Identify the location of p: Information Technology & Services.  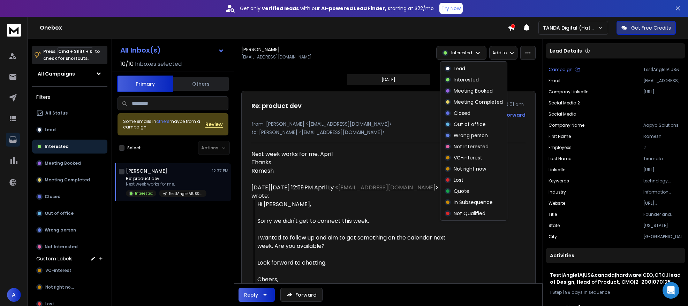
(663, 192).